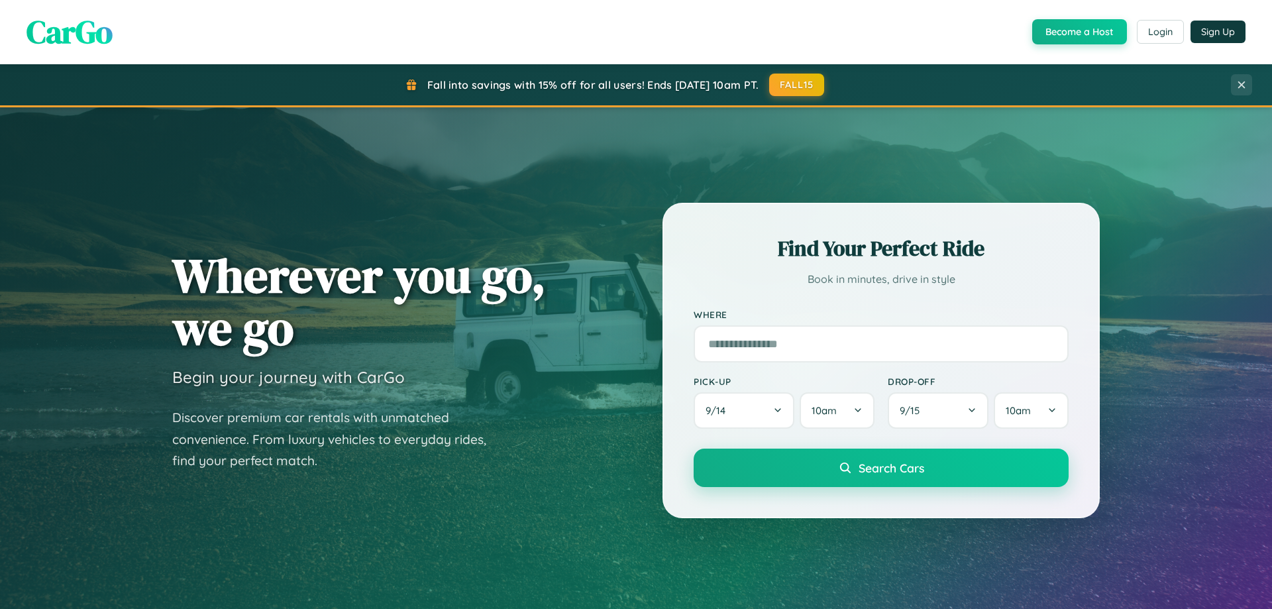 The width and height of the screenshot is (1272, 609). What do you see at coordinates (70, 32) in the screenshot?
I see `span: CarGo` at bounding box center [70, 32].